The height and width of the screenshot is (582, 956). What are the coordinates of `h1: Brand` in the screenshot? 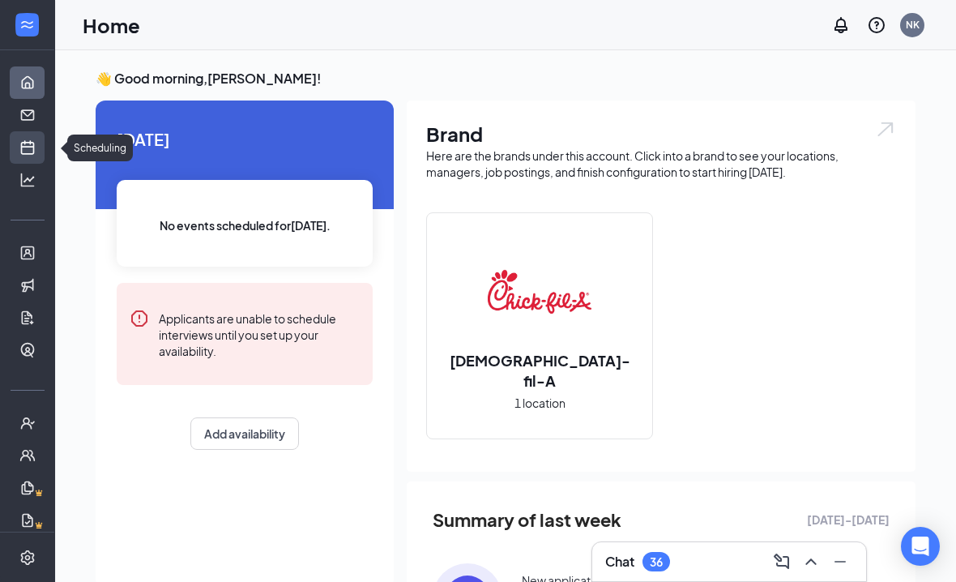 It's located at (661, 134).